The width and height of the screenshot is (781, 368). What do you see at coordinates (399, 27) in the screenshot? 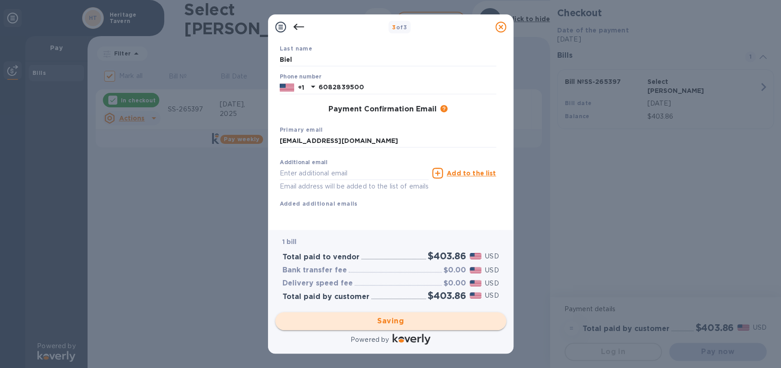
I see `b: of 3` at bounding box center [399, 27].